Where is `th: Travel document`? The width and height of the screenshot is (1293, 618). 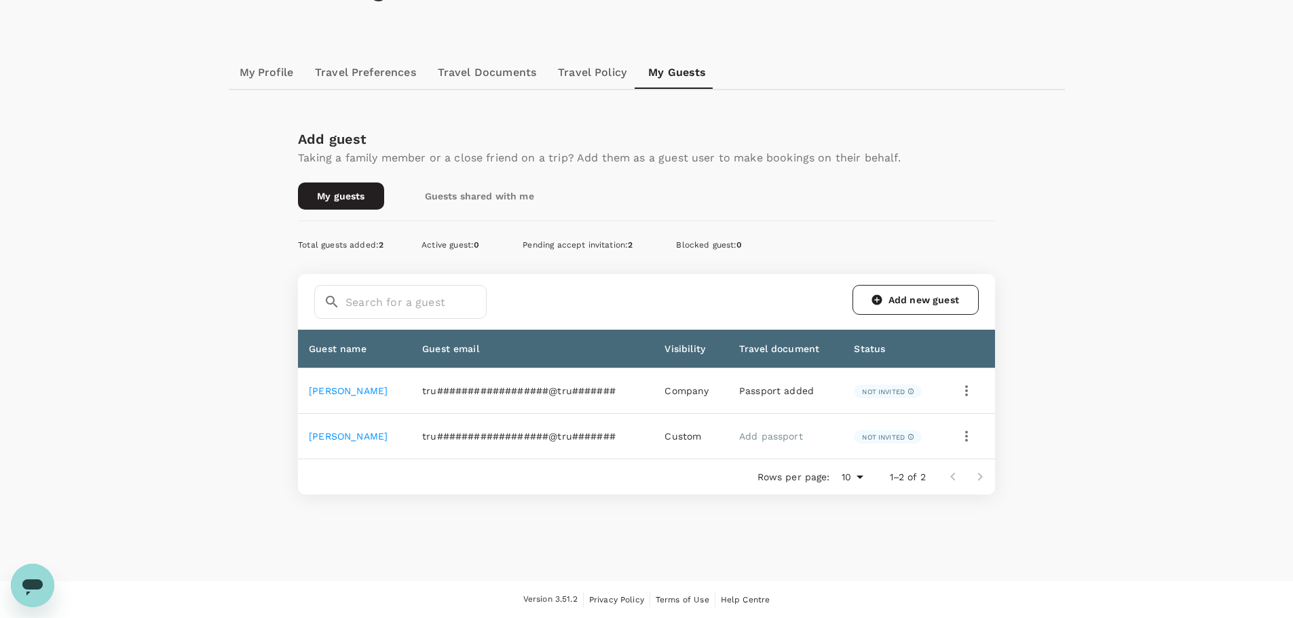
th: Travel document is located at coordinates (785, 349).